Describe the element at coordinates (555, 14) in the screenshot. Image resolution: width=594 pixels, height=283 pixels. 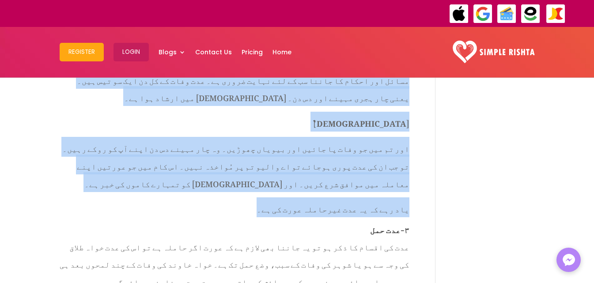
I see `img: JazzCash-icon` at that location.